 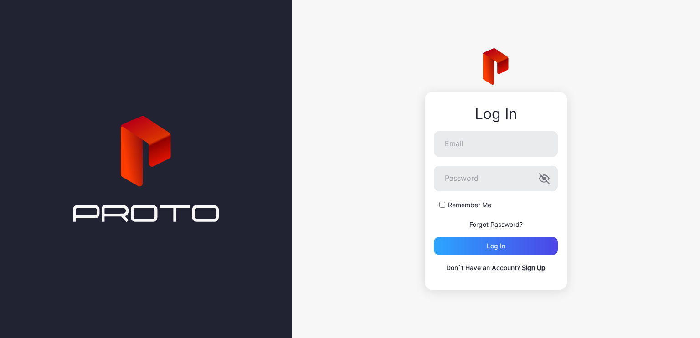 What do you see at coordinates (544, 179) in the screenshot?
I see `button: Password` at bounding box center [544, 179].